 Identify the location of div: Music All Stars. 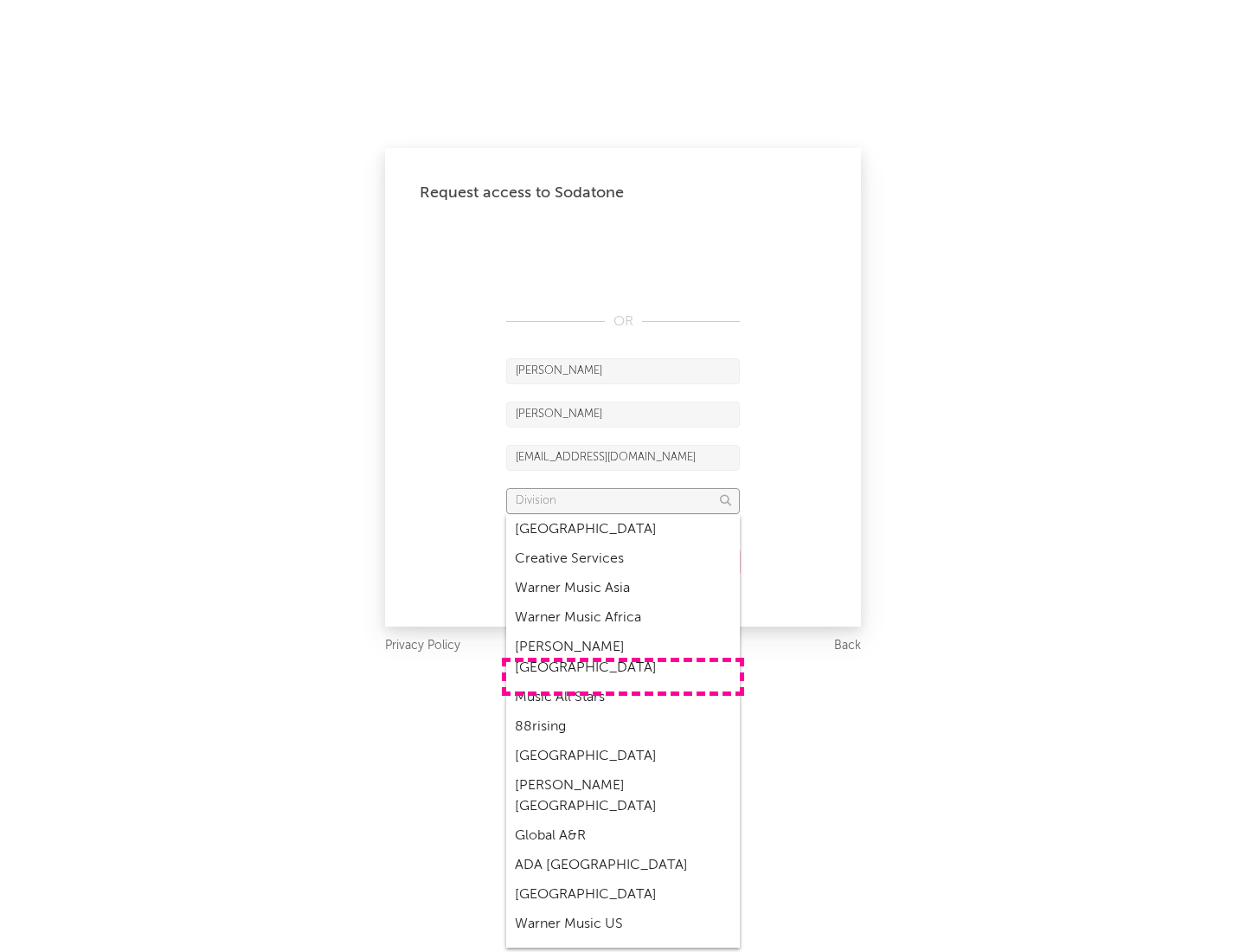
(623, 697).